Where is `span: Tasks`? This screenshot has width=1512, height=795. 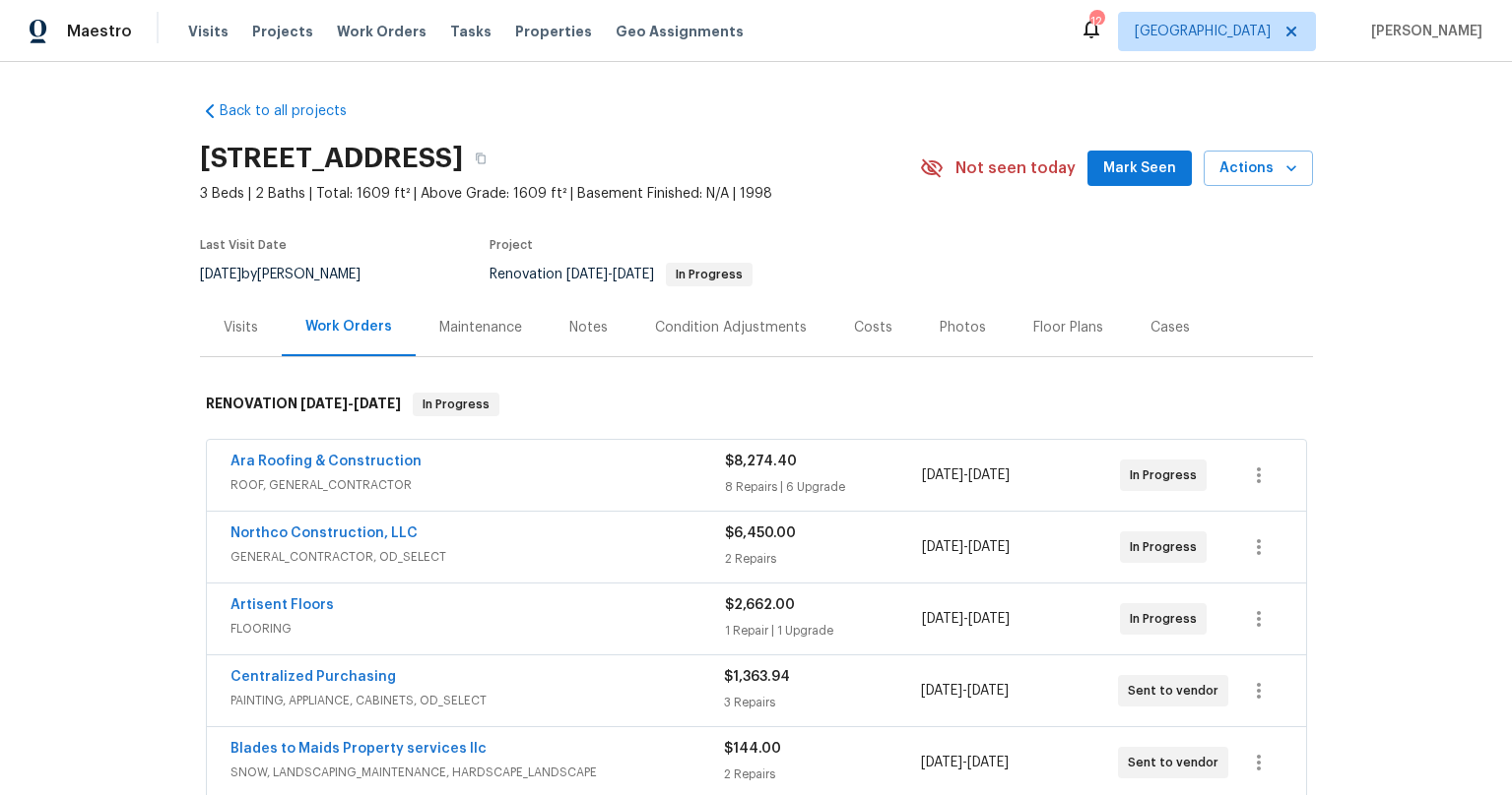 span: Tasks is located at coordinates (470, 32).